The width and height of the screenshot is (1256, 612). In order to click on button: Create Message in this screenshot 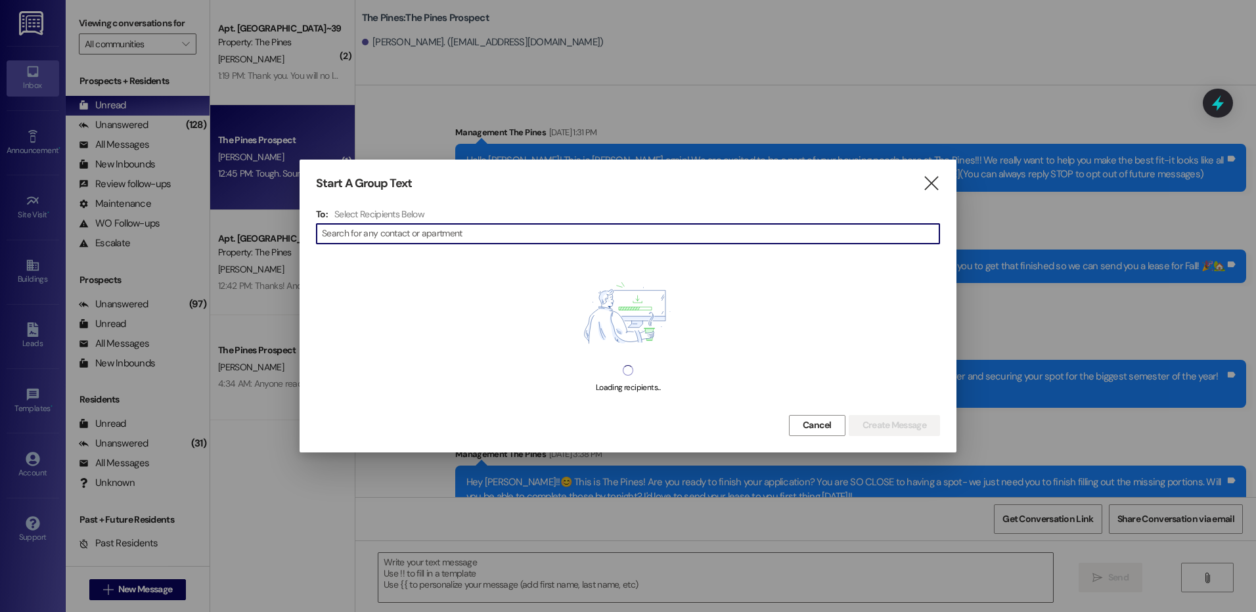, I will do `click(894, 426)`.